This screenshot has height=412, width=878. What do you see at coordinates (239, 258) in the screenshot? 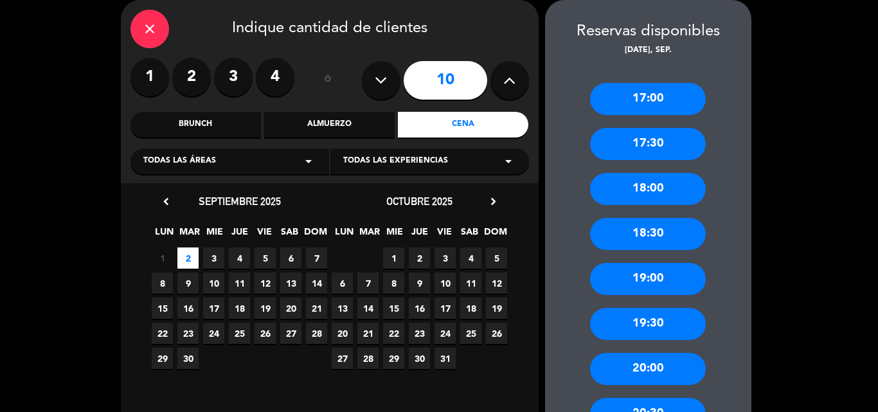
I see `span: 4` at bounding box center [239, 258].